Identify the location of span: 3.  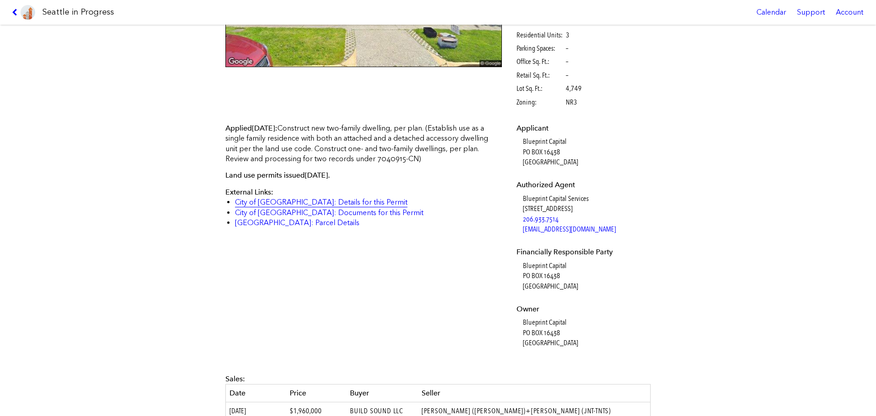
(568, 35).